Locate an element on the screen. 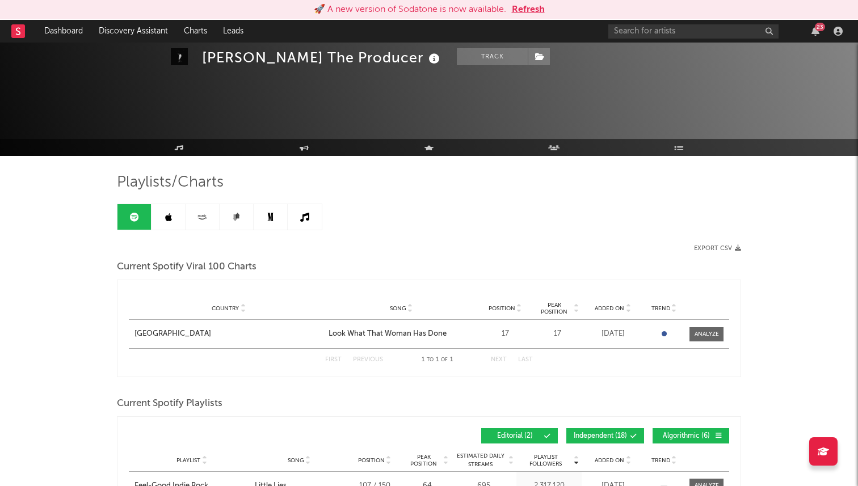 This screenshot has height=486, width=858. div: 🚀 A new version of Sodatone is now available. is located at coordinates (410, 10).